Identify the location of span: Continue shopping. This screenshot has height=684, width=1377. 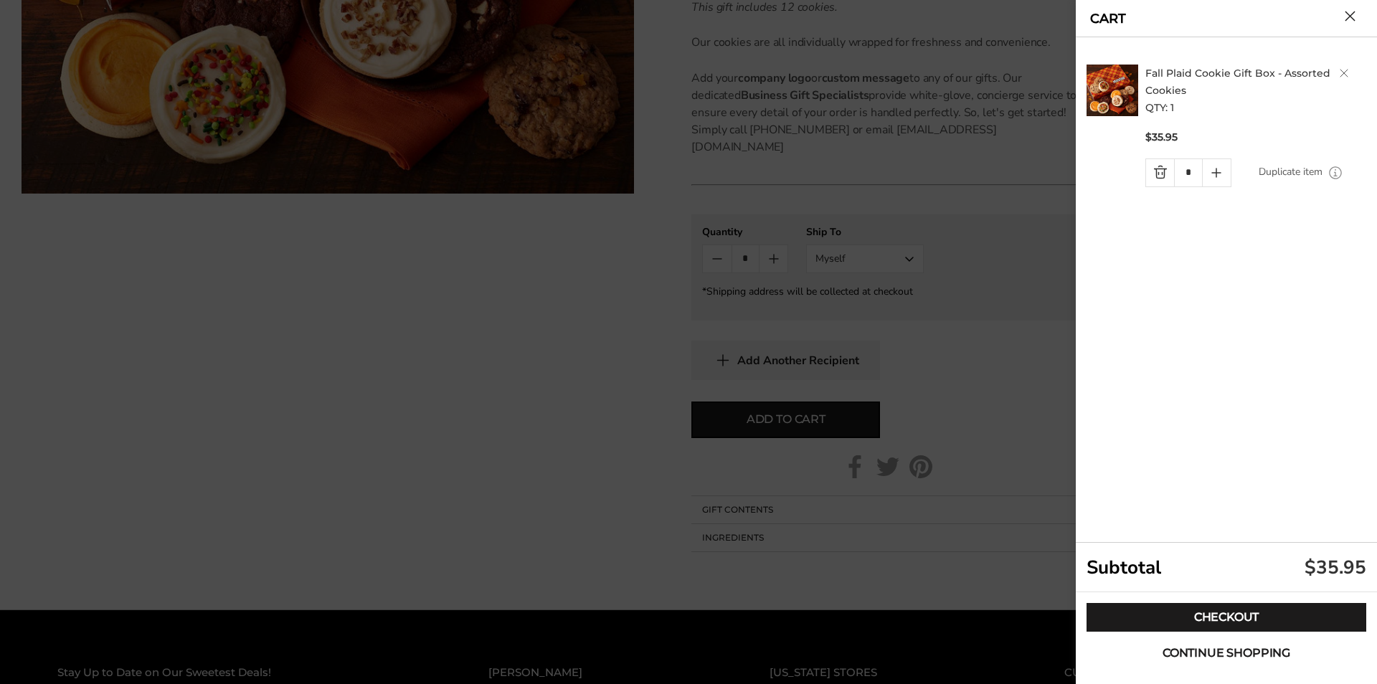
(1226, 653).